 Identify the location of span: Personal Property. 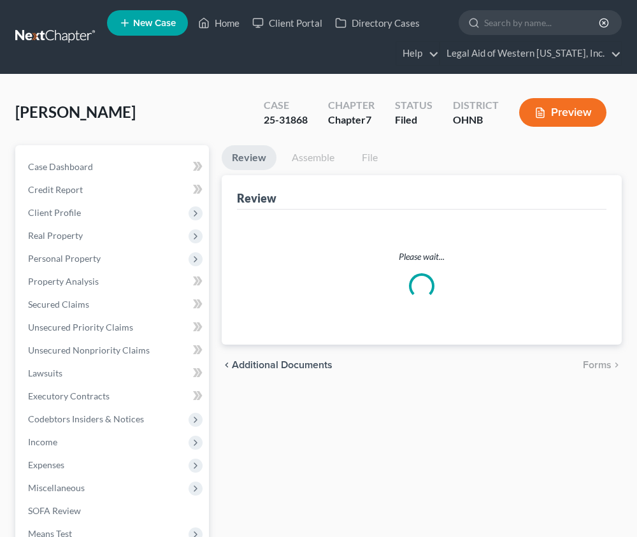
(64, 258).